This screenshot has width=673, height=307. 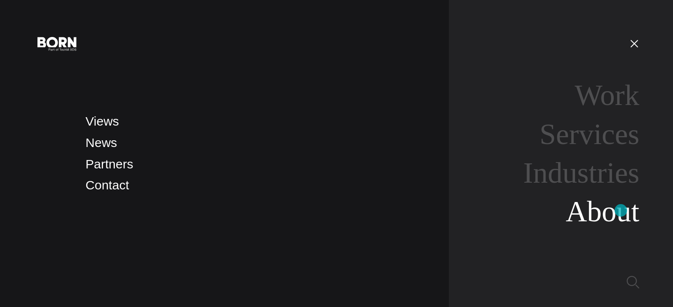 I want to click on img: Search, so click(x=633, y=283).